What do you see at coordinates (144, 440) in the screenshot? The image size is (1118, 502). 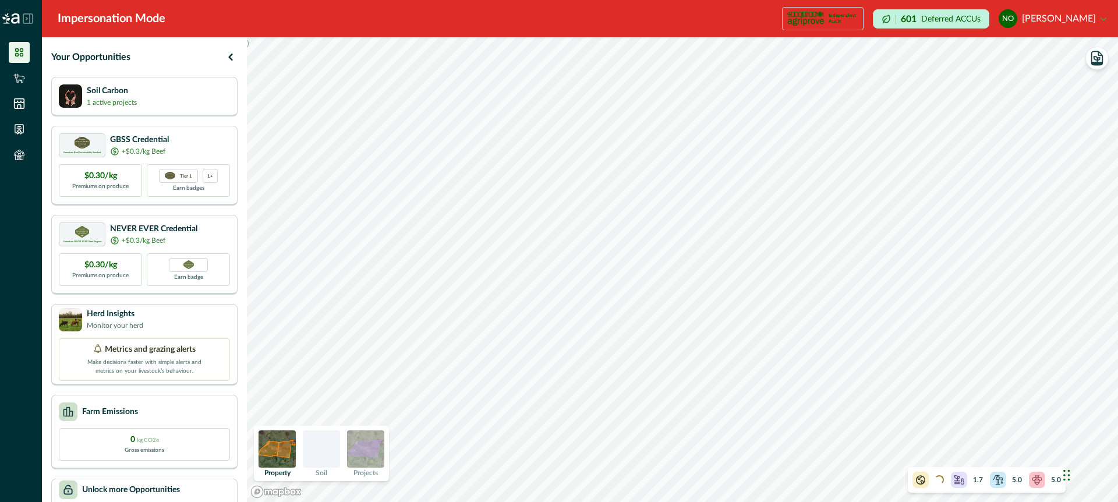 I see `p: 0` at bounding box center [144, 440].